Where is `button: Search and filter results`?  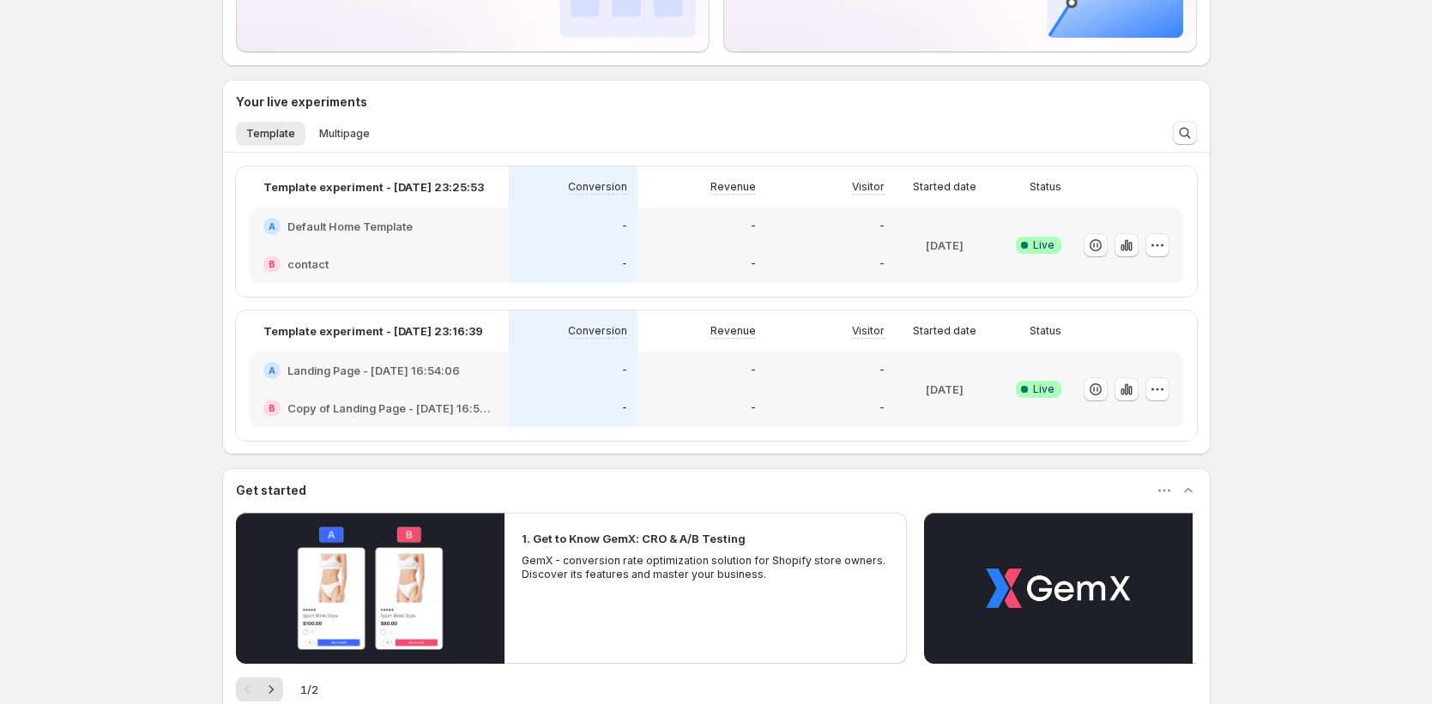
button: Search and filter results is located at coordinates (1185, 133).